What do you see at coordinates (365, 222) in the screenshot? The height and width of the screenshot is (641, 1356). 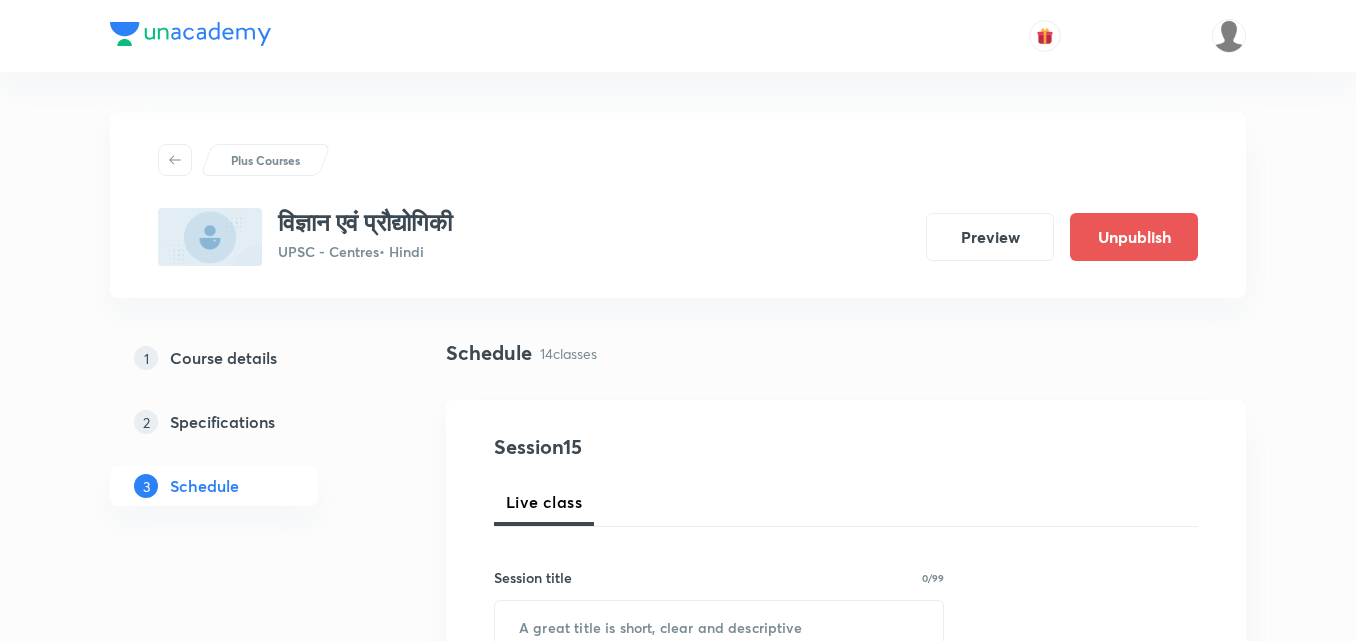 I see `h3: विज्ञान एवं प्रौद्योगिकी` at bounding box center [365, 222].